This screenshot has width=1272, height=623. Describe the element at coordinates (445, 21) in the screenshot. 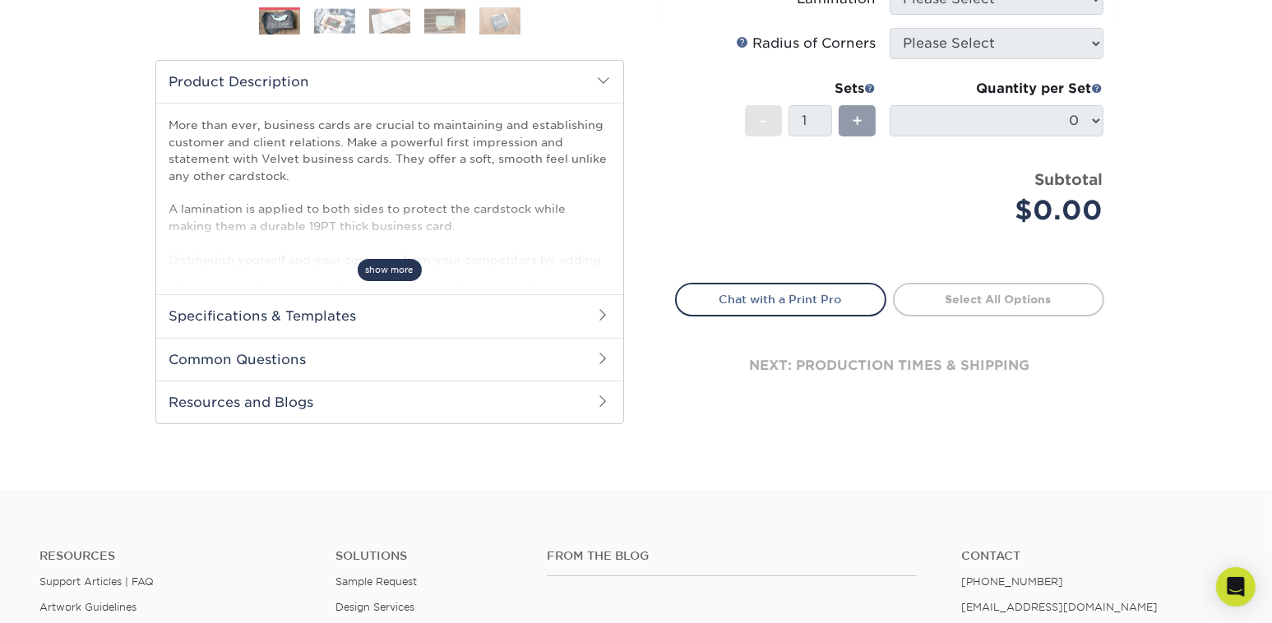

I see `img: Business Cards 04` at that location.